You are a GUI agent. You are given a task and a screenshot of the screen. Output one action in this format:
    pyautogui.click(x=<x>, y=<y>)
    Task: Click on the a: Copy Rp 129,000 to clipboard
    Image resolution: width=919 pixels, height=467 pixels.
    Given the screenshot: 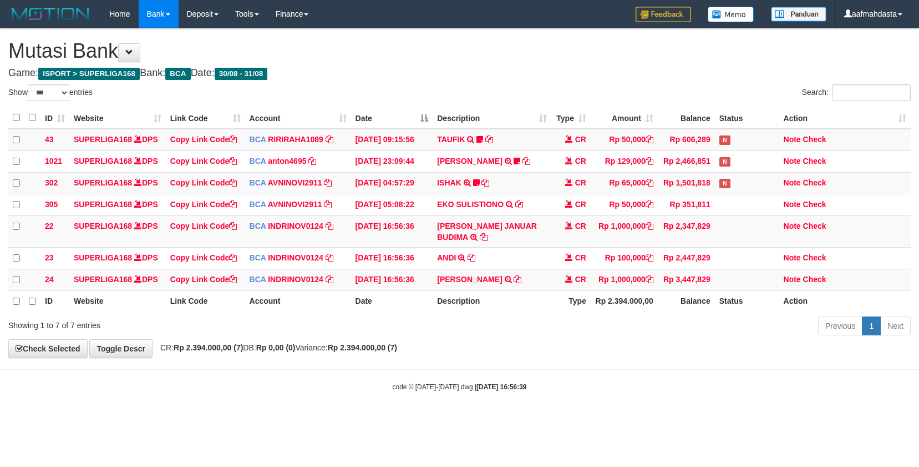 What is the action you would take?
    pyautogui.click(x=650, y=161)
    